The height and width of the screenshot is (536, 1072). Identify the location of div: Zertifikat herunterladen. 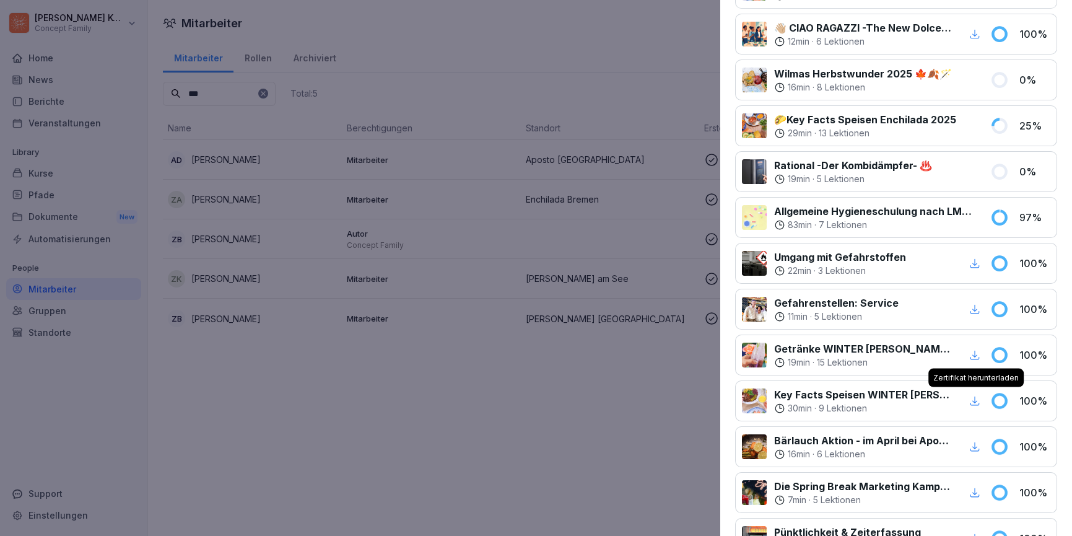
(976, 378).